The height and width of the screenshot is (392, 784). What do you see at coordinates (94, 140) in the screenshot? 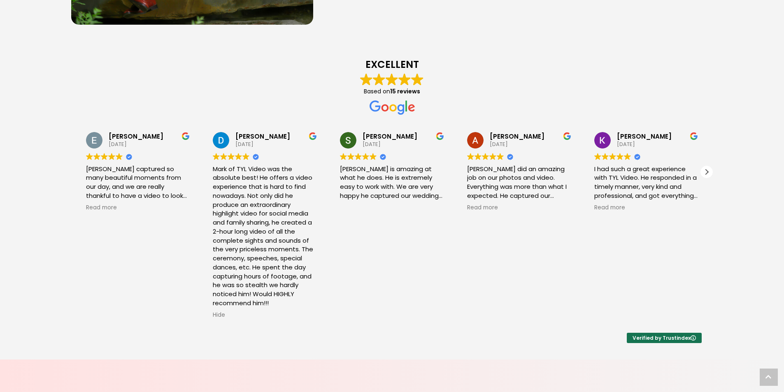
I see `img: Elizabeth Lengyel profile picture` at bounding box center [94, 140].